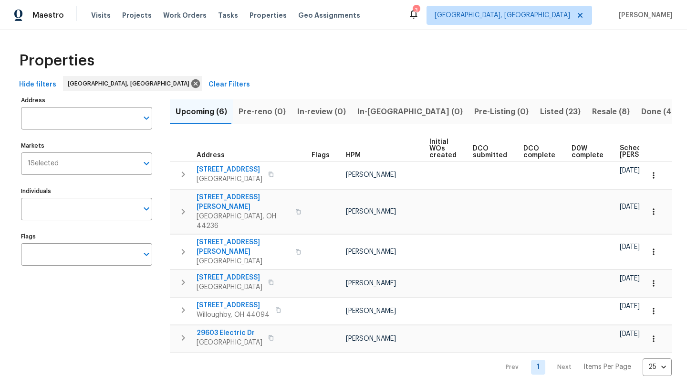  I want to click on span: Address, so click(211, 155).